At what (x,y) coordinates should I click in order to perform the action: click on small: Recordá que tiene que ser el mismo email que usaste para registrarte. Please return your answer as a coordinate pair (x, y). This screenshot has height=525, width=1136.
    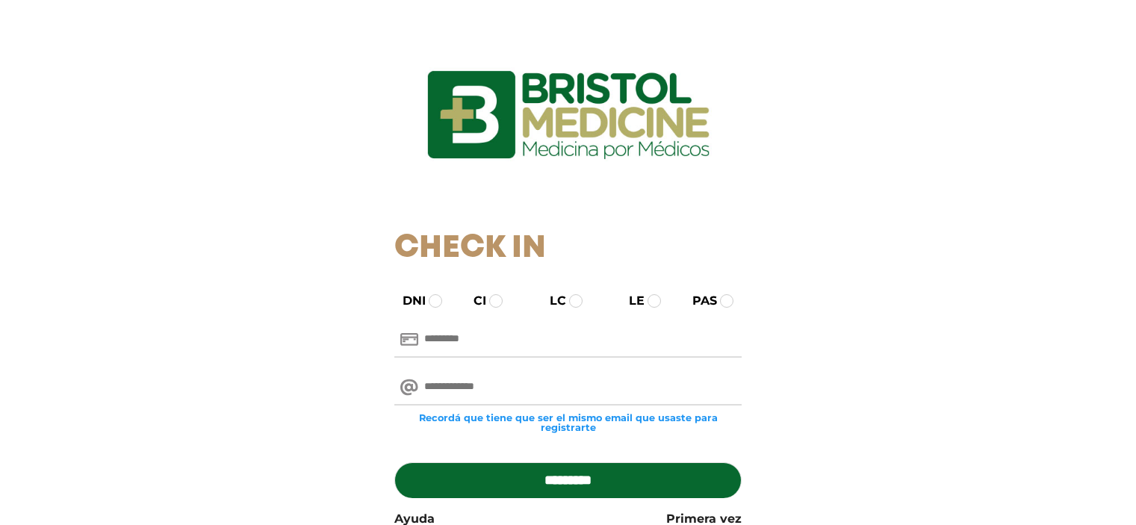
    Looking at the image, I should click on (568, 423).